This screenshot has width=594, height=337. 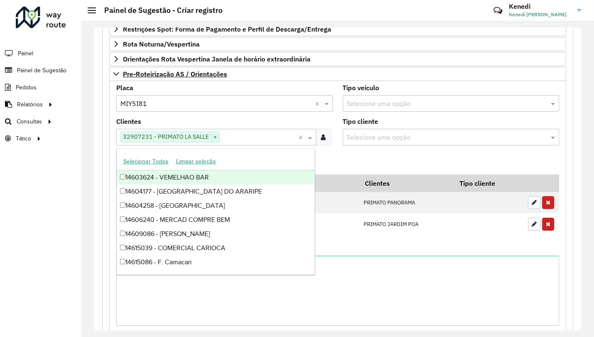 What do you see at coordinates (227, 29) in the screenshot?
I see `span: Restrições Spot: Forma de Pagamento e Perfil de Descarga/Entrega` at bounding box center [227, 29].